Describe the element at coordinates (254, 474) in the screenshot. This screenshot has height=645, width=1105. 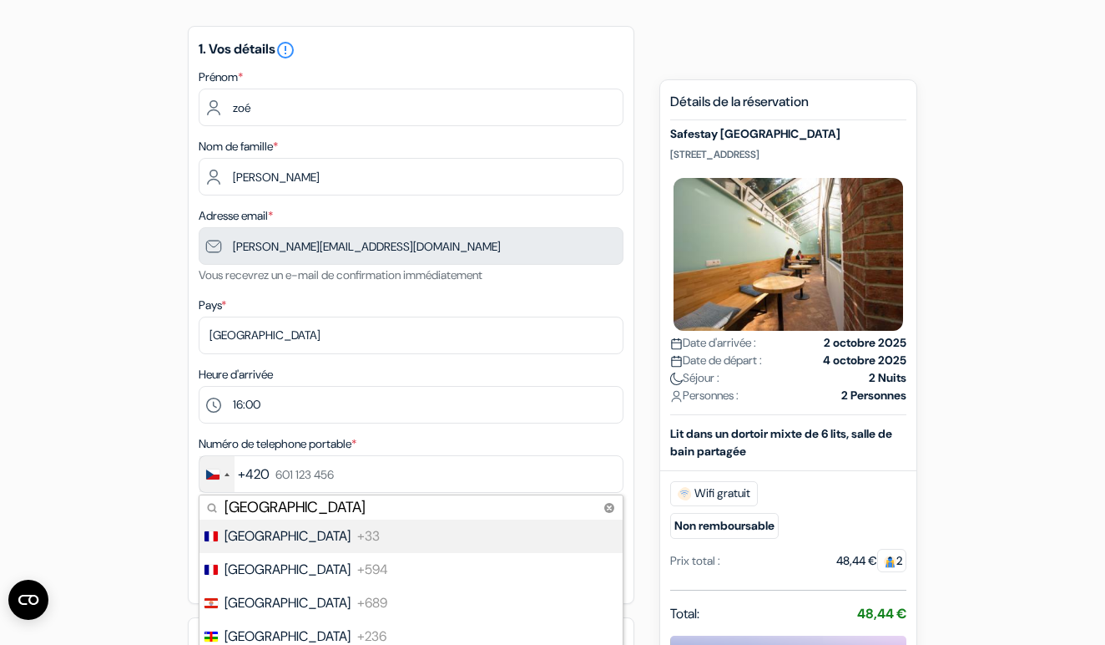
I see `div: +420` at that location.